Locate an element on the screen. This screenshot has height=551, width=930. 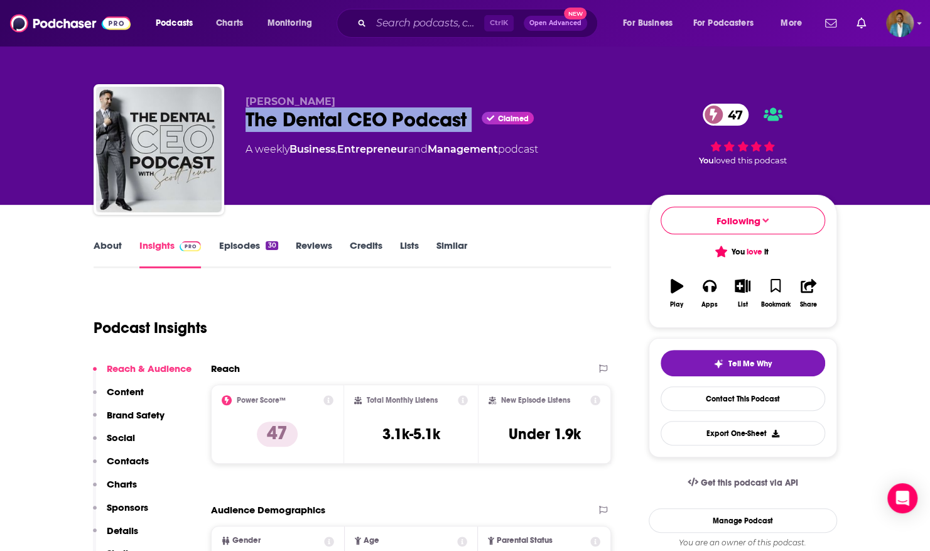
p: Social is located at coordinates (121, 437).